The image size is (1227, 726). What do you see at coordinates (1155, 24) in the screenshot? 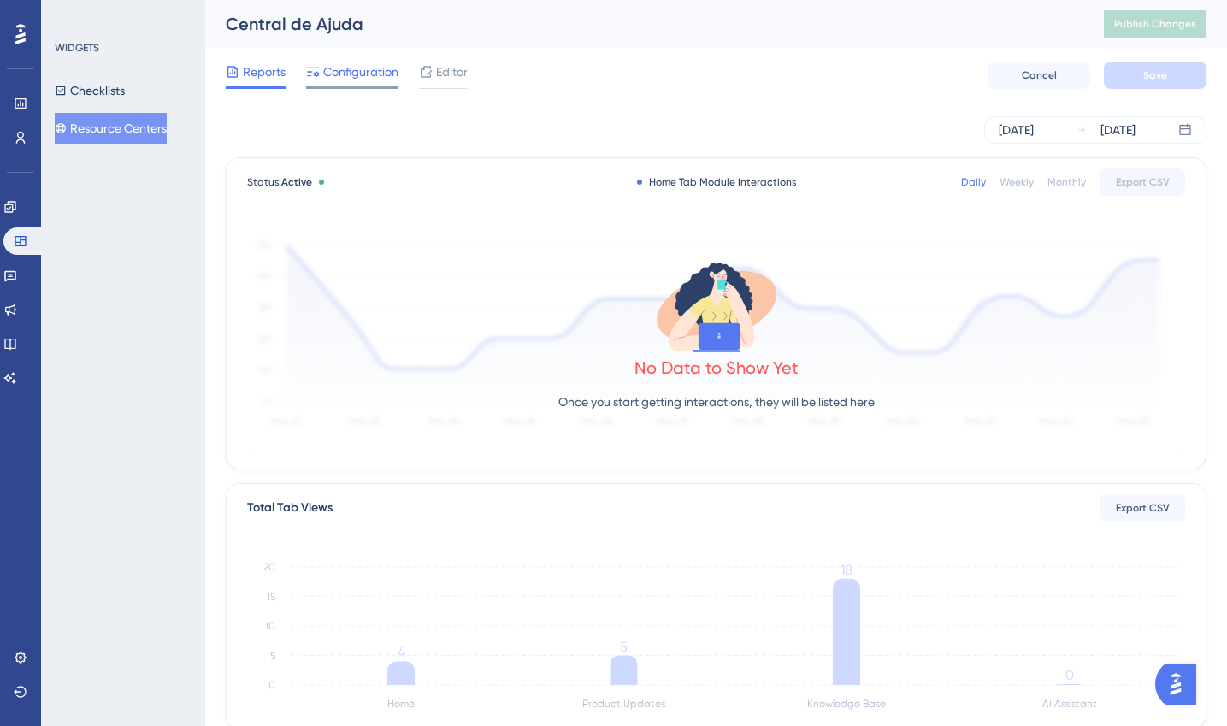
I see `span: Publish Changes` at bounding box center [1155, 24].